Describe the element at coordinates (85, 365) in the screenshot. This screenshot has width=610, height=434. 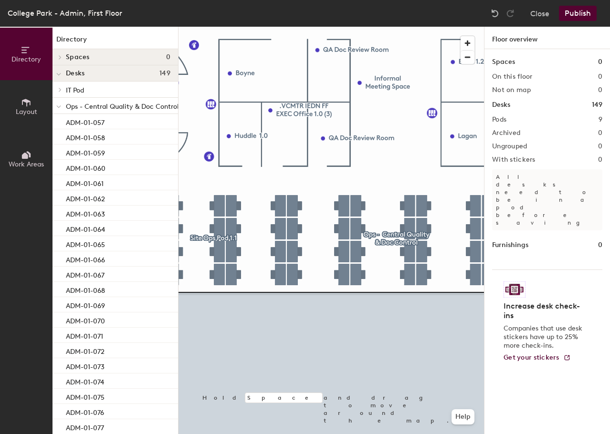
I see `p: ADM-01-073` at that location.